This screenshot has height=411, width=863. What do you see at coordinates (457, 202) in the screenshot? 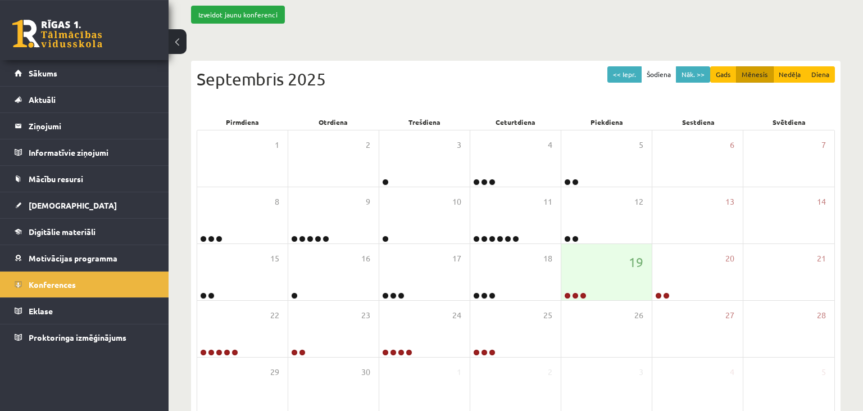
I see `span: 10` at bounding box center [457, 202].